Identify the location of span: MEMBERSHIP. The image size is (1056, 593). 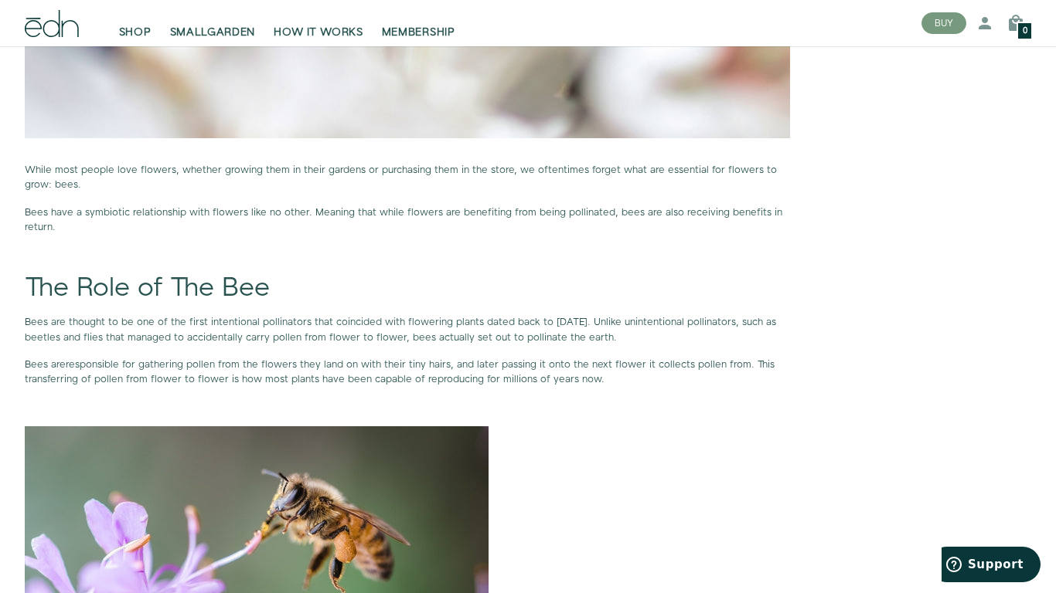
(418, 32).